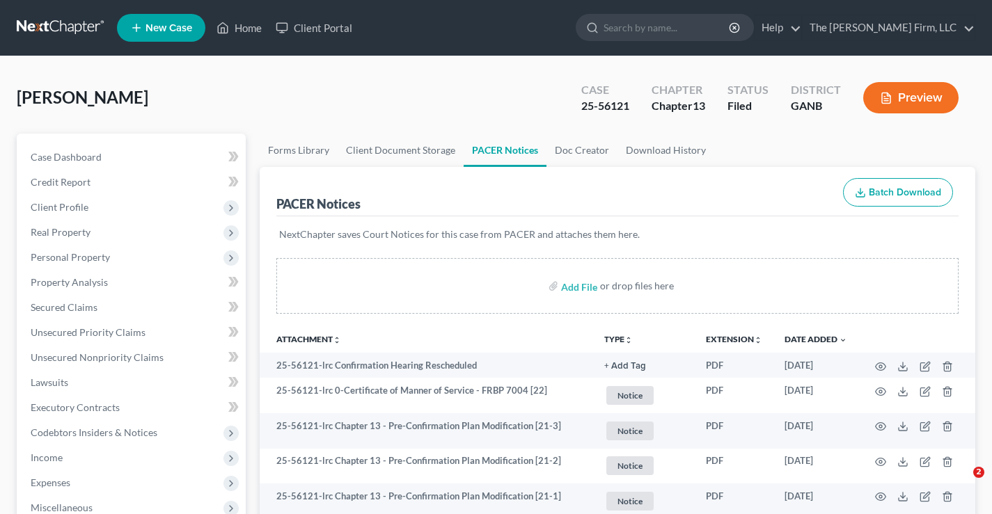  I want to click on a: Extensionunfold_more, so click(734, 339).